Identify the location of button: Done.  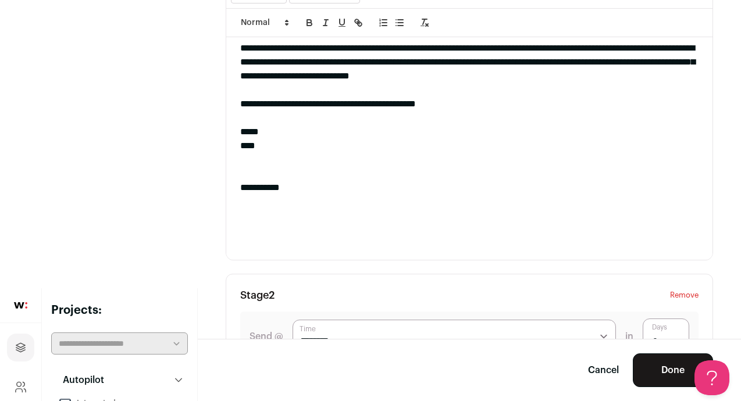
(673, 371).